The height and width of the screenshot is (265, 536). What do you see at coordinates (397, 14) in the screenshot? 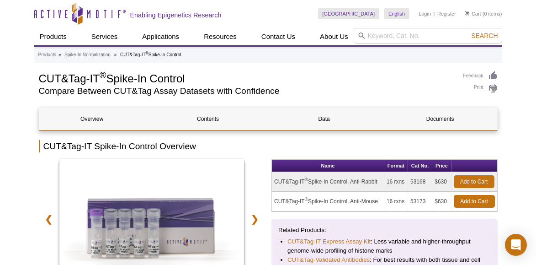
I see `a: English` at bounding box center [397, 14].